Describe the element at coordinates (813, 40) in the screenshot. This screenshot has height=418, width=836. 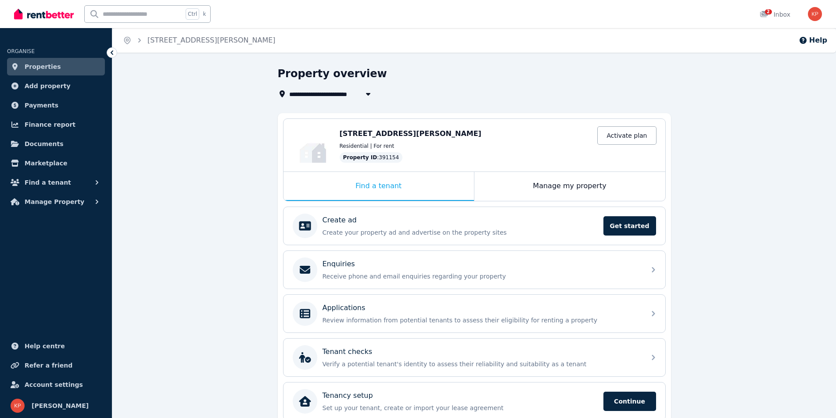
I see `button: Help` at that location.